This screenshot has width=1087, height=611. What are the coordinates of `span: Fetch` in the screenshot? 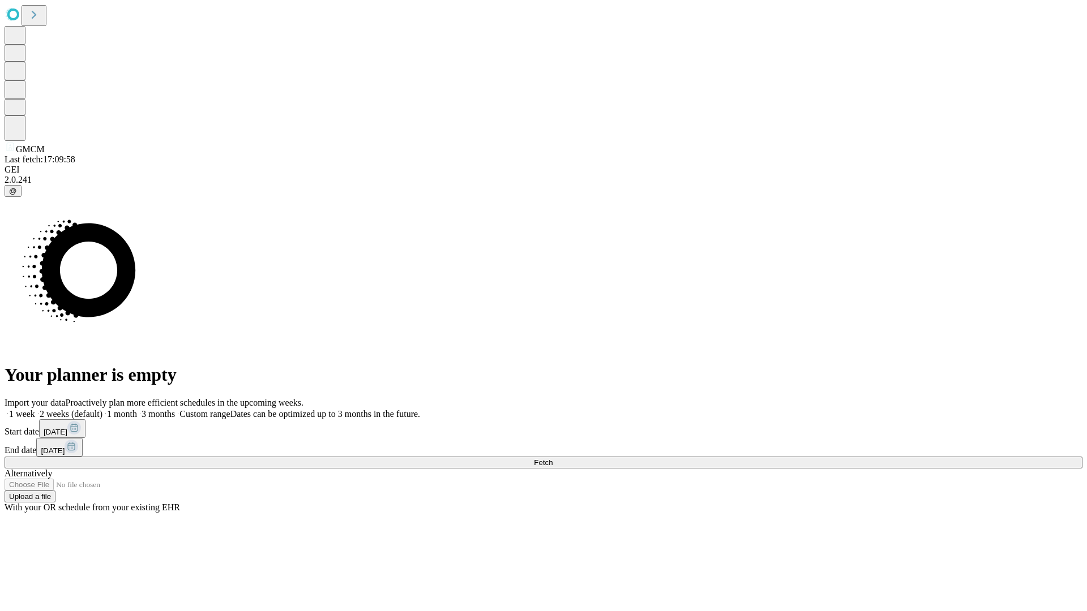 It's located at (543, 462).